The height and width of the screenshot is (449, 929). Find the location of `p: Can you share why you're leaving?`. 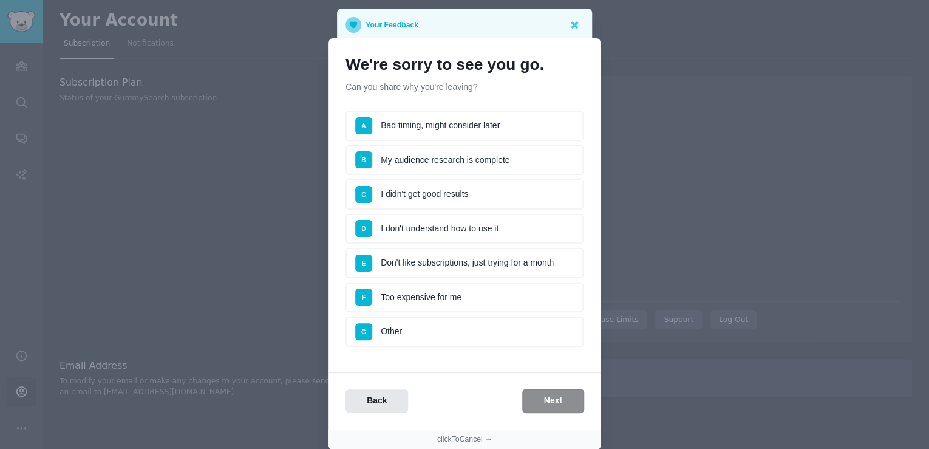

p: Can you share why you're leaving? is located at coordinates (465, 87).